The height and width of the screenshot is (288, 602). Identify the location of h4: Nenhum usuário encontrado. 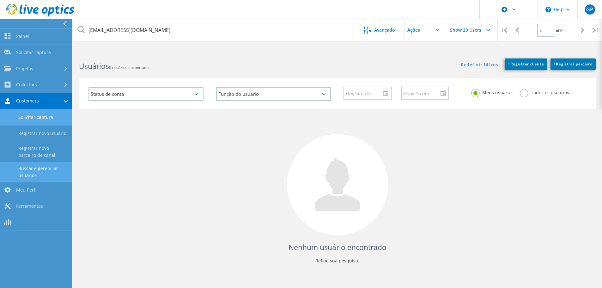
(337, 247).